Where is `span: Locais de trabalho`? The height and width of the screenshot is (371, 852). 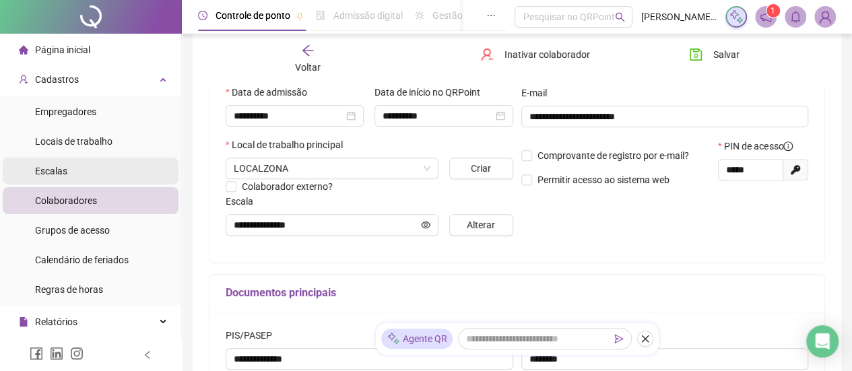 span: Locais de trabalho is located at coordinates (73, 142).